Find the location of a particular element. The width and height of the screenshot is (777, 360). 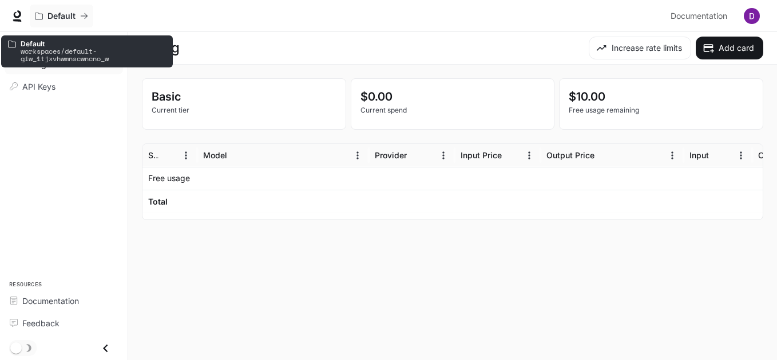

span: API Keys is located at coordinates (39, 86).